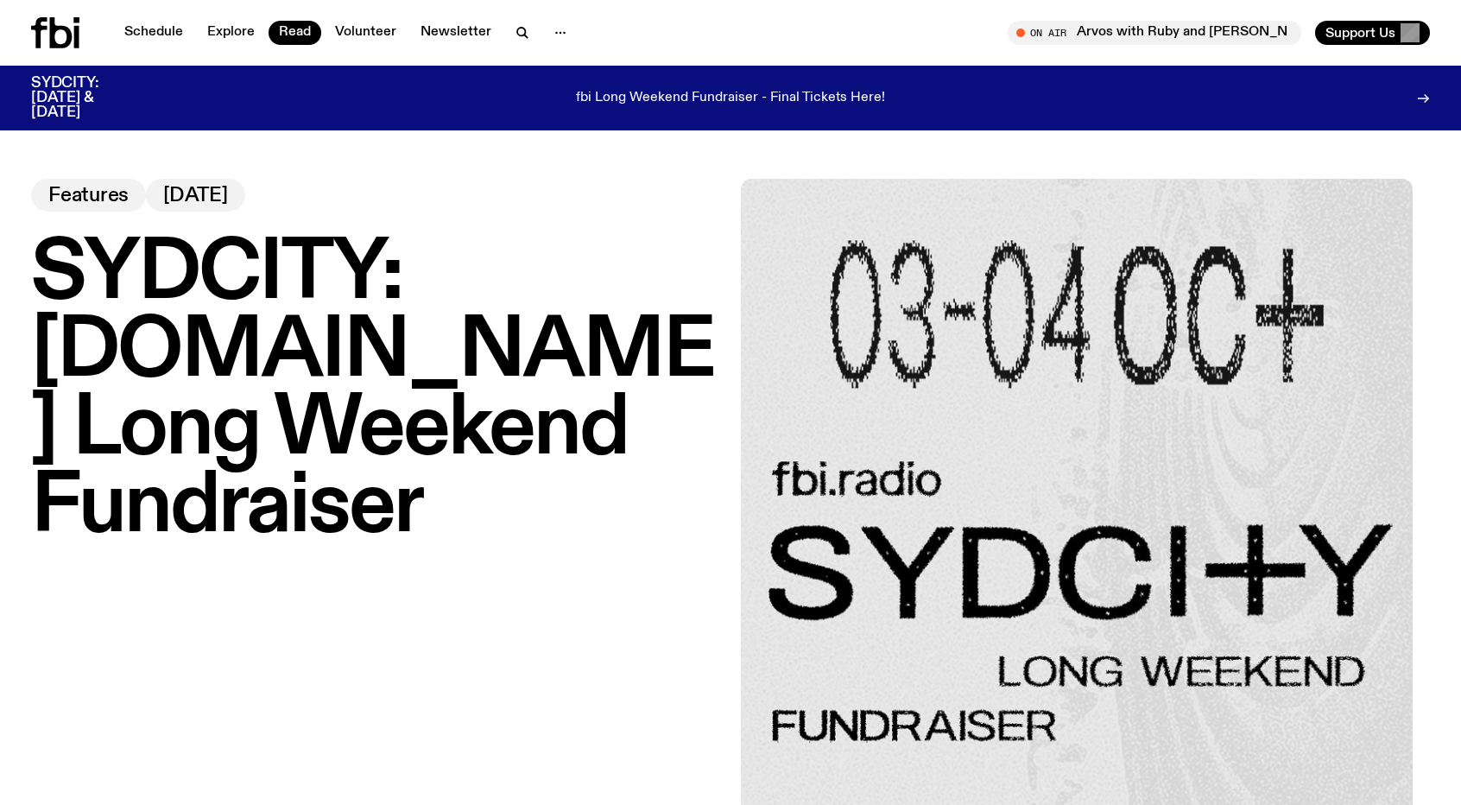  I want to click on p: fbi Long Weekend Fundraiser - Final Tickets Here!, so click(730, 98).